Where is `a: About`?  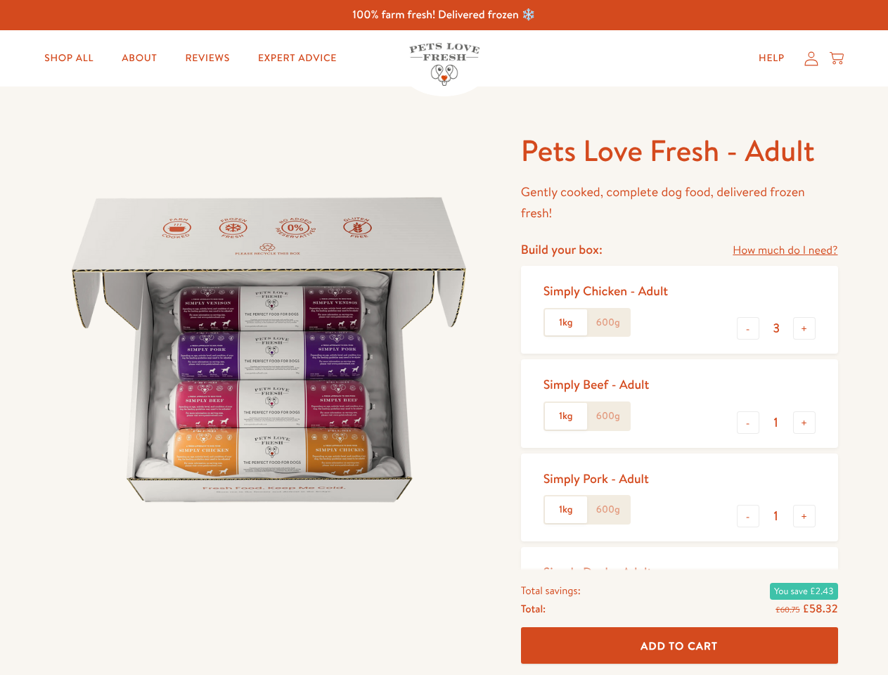 a: About is located at coordinates (139, 58).